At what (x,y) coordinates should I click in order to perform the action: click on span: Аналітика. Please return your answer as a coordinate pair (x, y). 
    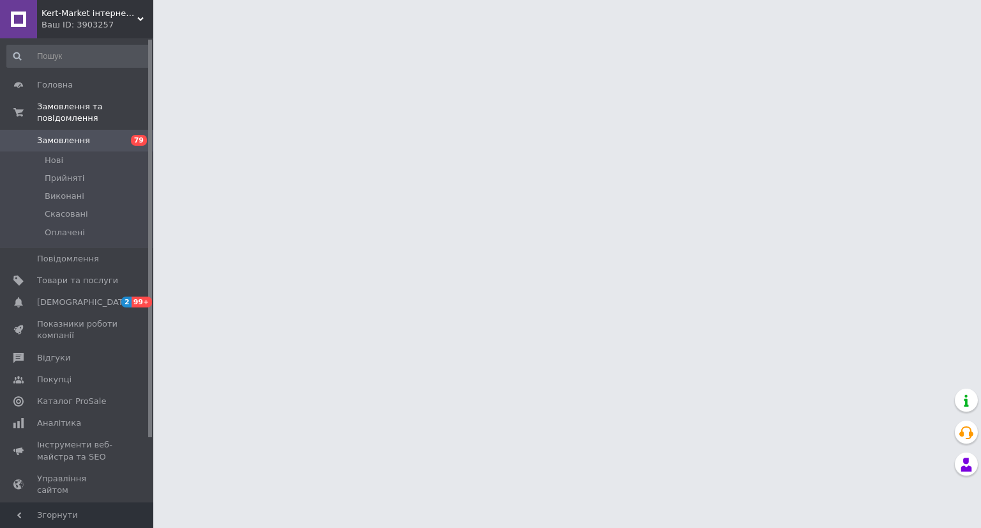
    Looking at the image, I should click on (59, 423).